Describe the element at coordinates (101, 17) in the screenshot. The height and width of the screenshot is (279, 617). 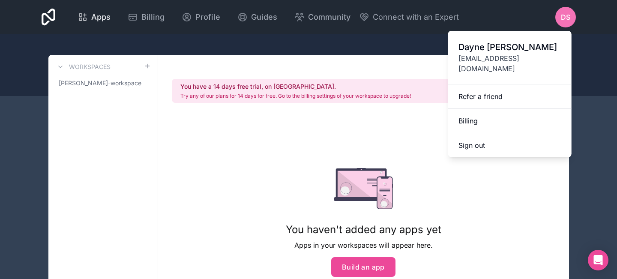
I see `span: Apps` at that location.